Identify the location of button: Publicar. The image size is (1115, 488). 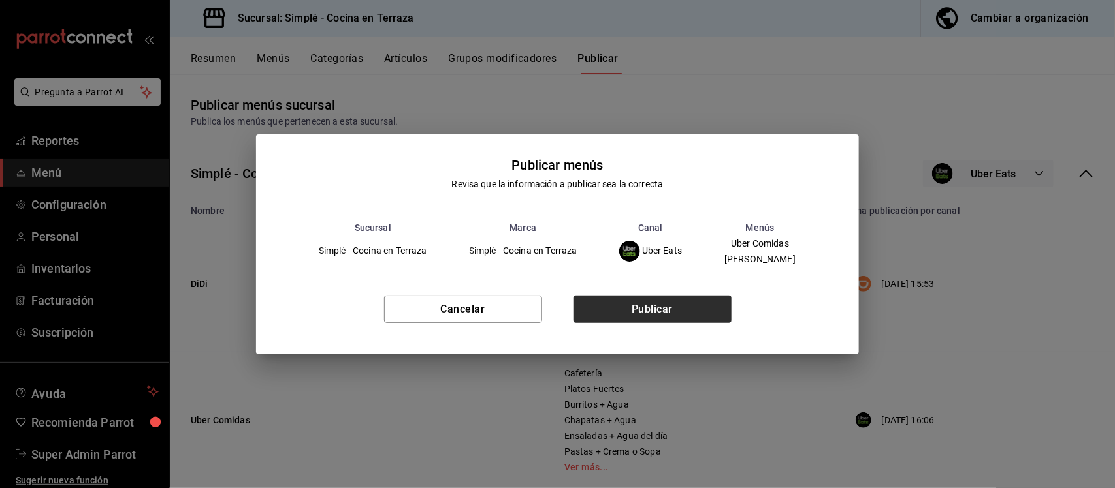
(652, 310).